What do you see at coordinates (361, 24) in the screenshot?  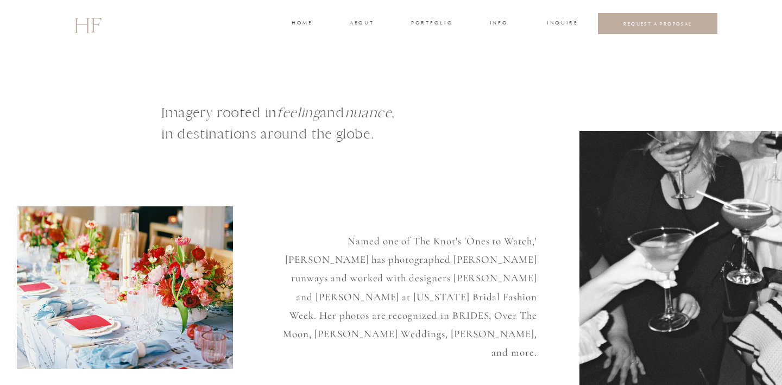 I see `a: about` at bounding box center [361, 24].